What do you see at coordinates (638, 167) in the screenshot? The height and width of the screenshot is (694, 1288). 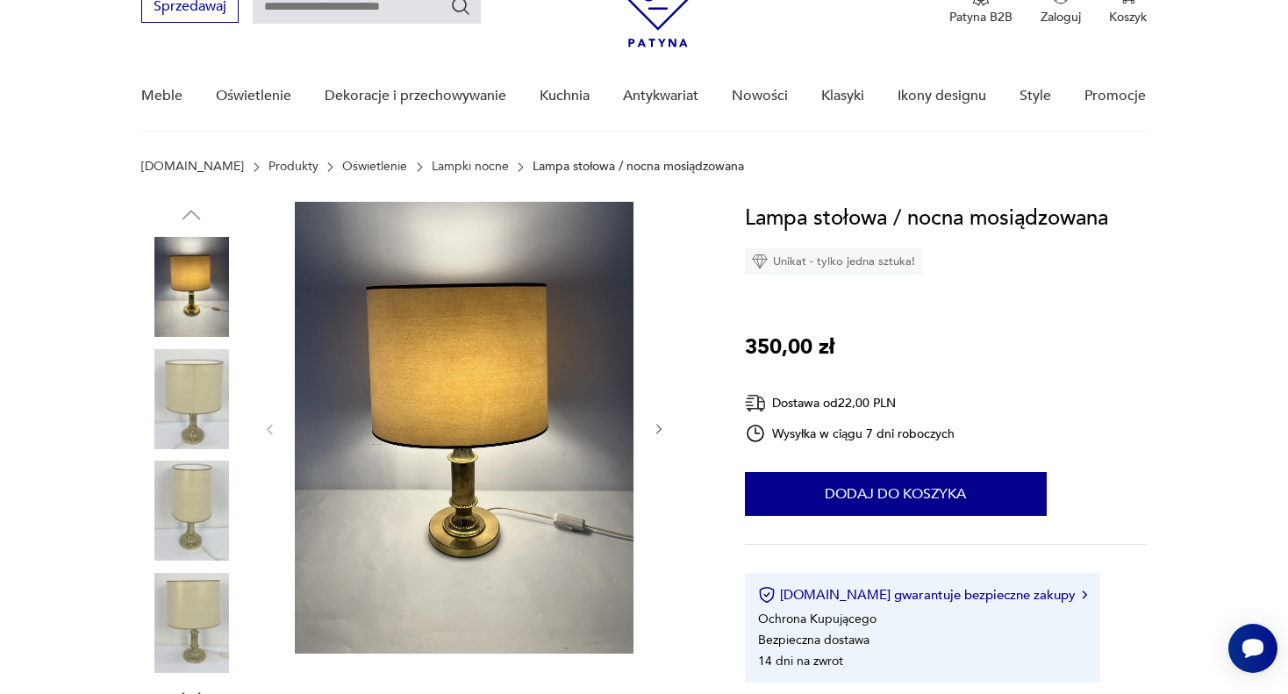 I see `p: Lampa stołowa / nocna mosiądzowana` at bounding box center [638, 167].